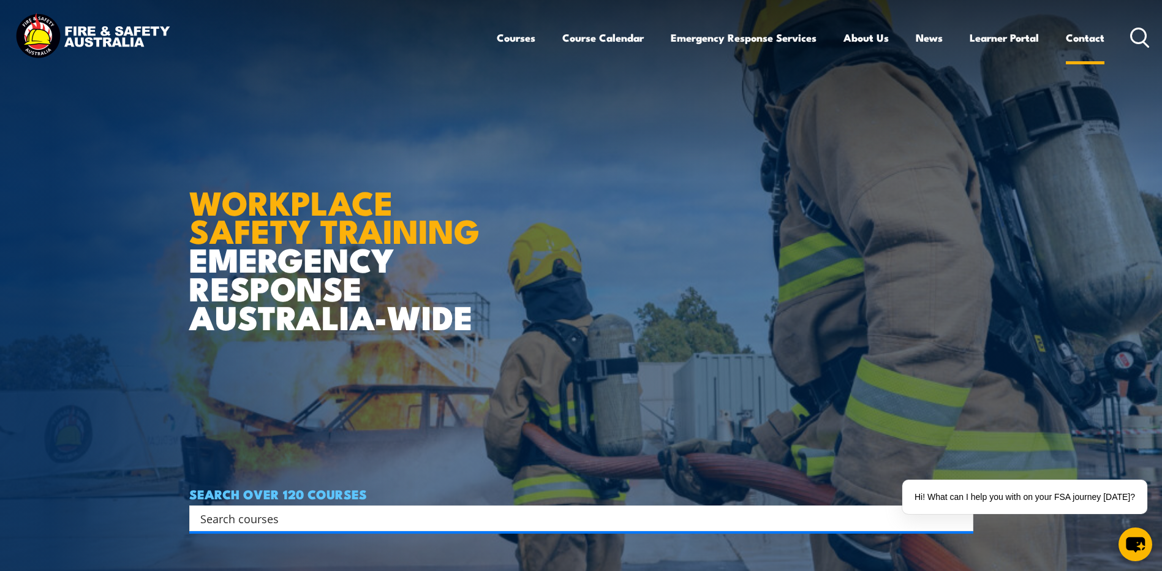 Image resolution: width=1162 pixels, height=571 pixels. I want to click on a: Contact, so click(1085, 37).